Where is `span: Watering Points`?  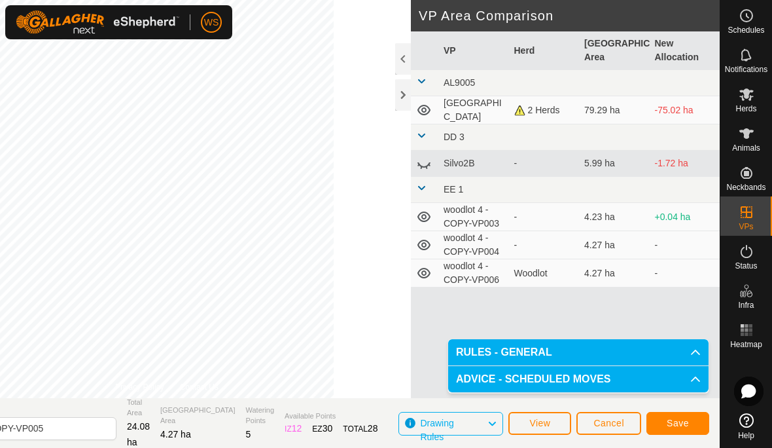 span: Watering Points is located at coordinates (260, 415).